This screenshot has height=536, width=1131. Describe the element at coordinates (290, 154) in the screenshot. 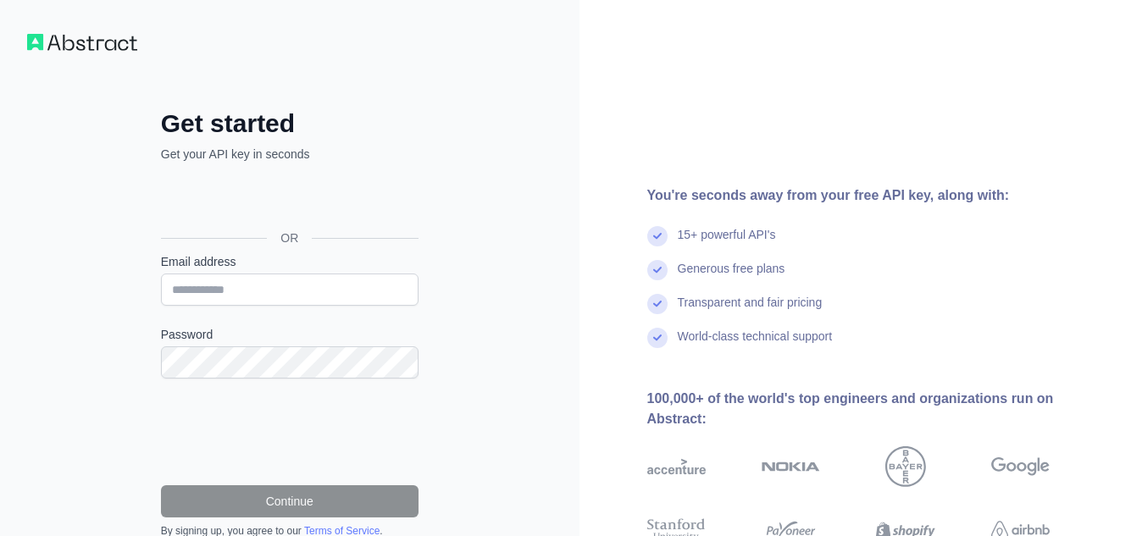

I see `p: Get your API key in seconds` at that location.